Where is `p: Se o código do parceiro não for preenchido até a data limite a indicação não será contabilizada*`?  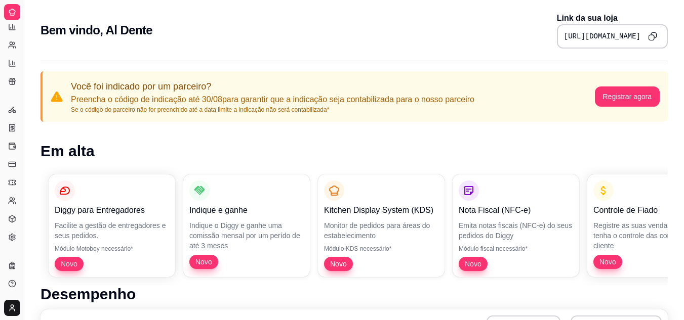 p: Se o código do parceiro não for preenchido até a data limite a indicação não será contabilizada* is located at coordinates (272, 110).